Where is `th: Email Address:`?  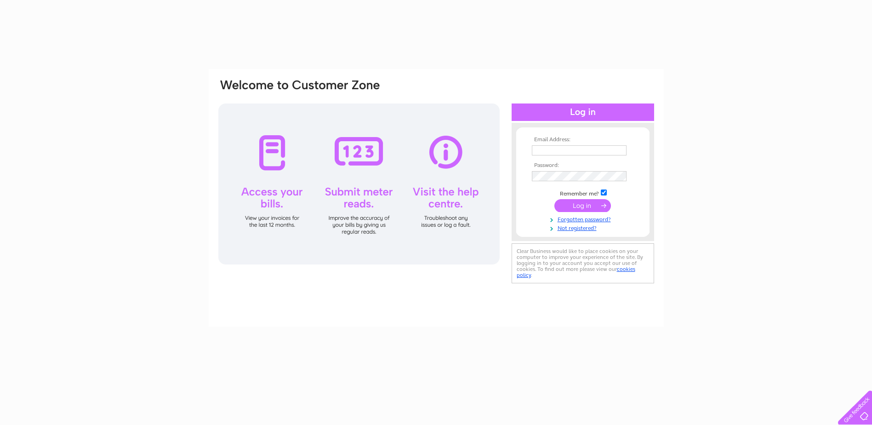
th: Email Address: is located at coordinates (583, 140).